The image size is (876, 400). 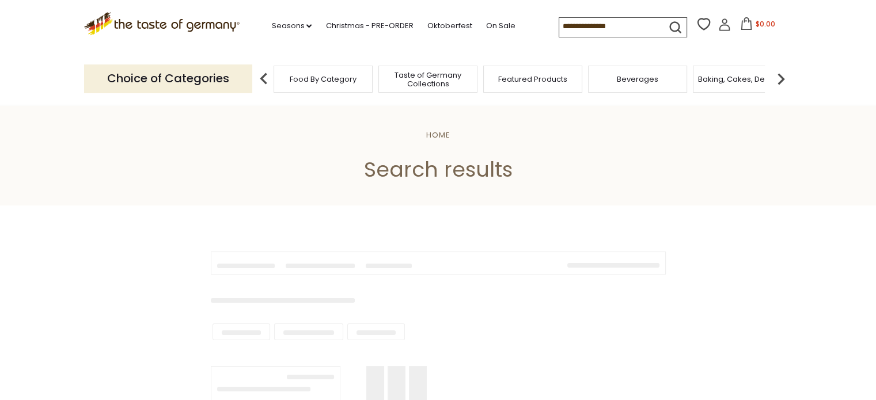 What do you see at coordinates (764, 24) in the screenshot?
I see `span: $0.00` at bounding box center [764, 24].